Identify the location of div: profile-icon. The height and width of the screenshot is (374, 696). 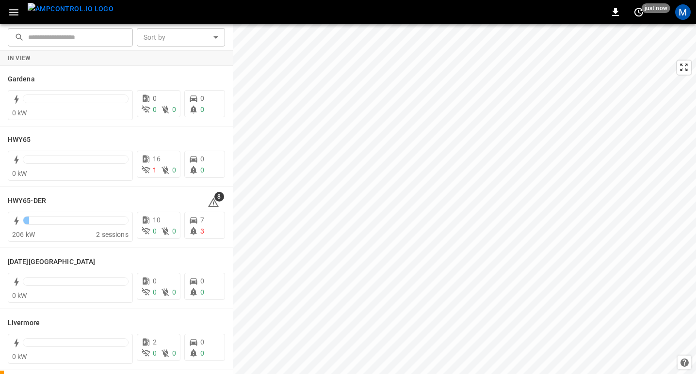
(683, 12).